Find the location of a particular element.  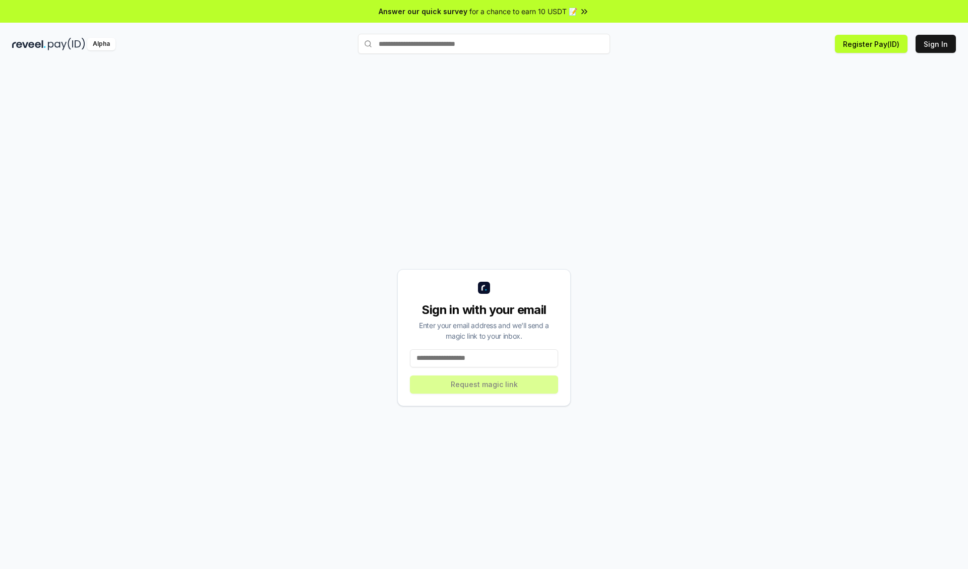

img: reveel_dark is located at coordinates (29, 44).